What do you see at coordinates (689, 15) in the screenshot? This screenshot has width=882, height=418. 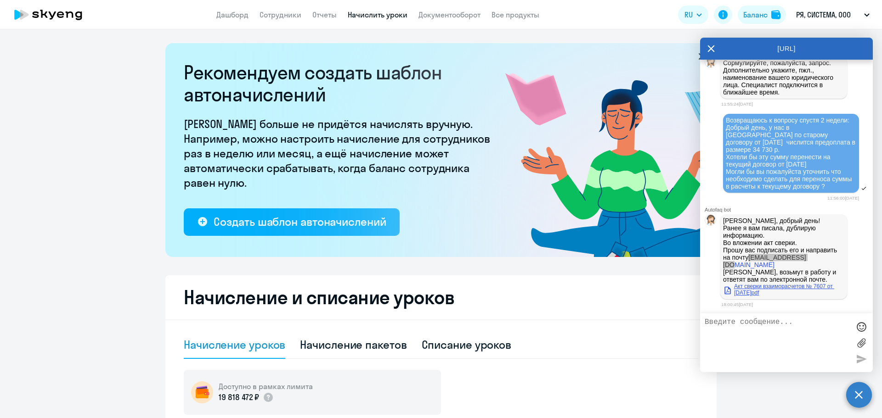 I see `span: RU` at bounding box center [689, 15].